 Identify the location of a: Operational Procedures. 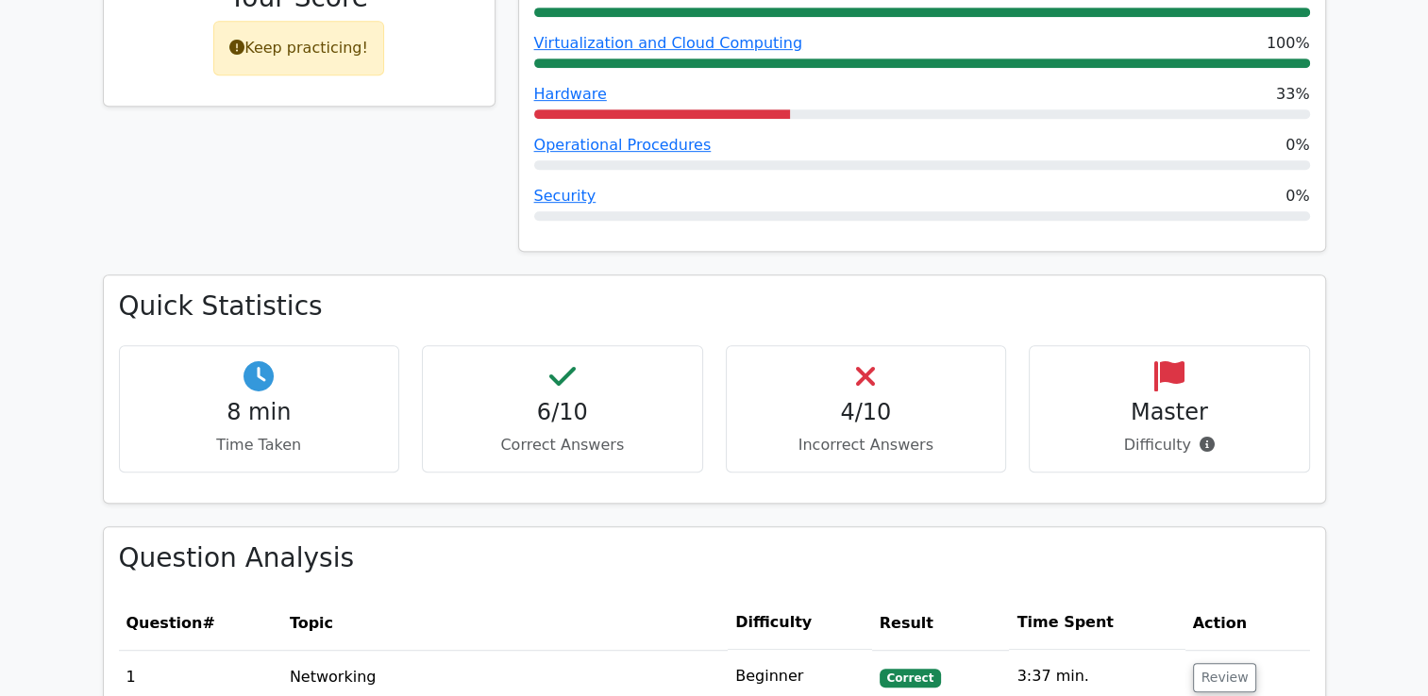
(623, 144).